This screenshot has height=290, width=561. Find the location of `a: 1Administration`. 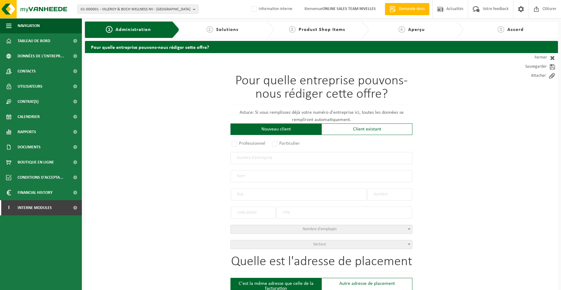

a: 1Administration is located at coordinates (128, 30).